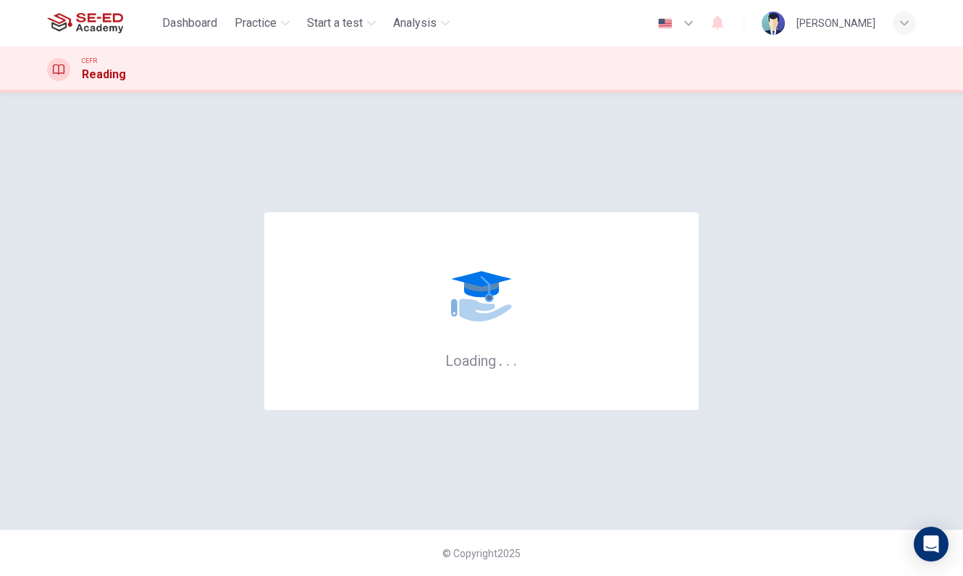 The width and height of the screenshot is (963, 576). Describe the element at coordinates (421, 23) in the screenshot. I see `button: Analysis` at that location.